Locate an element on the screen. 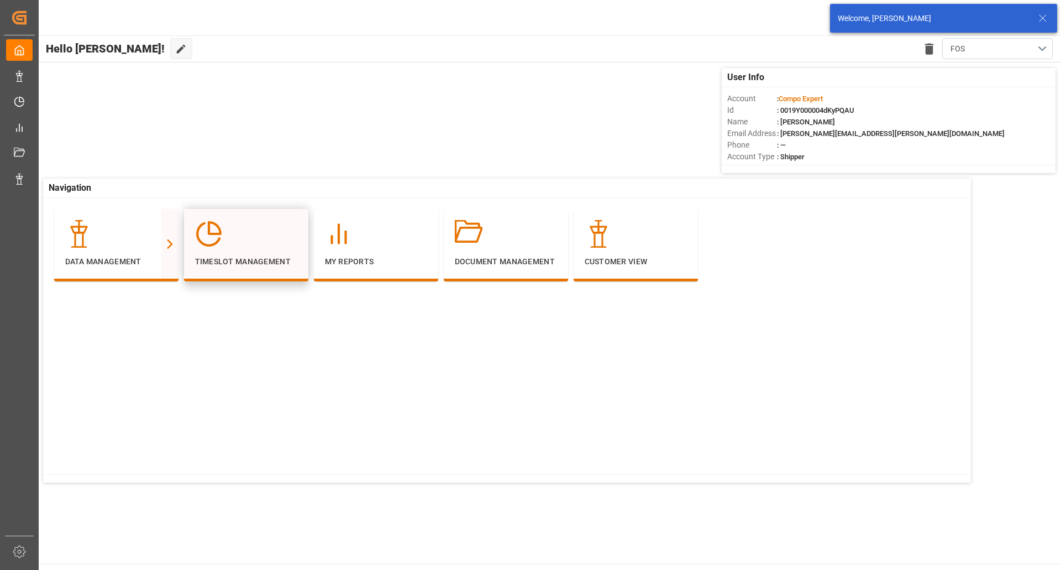 The width and height of the screenshot is (1061, 570). span: Navigation is located at coordinates (70, 188).